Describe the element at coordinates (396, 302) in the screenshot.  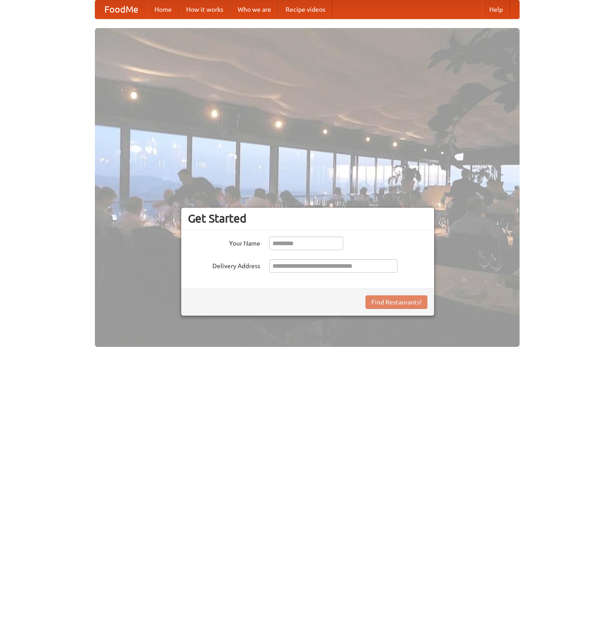
I see `button: Find Restaurants!` at that location.